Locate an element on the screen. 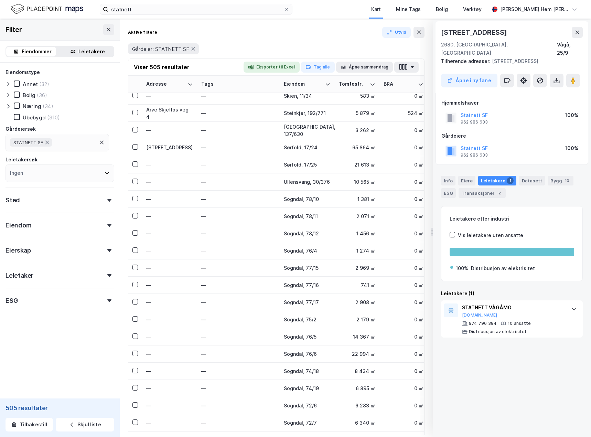 Image resolution: width=591 pixels, height=437 pixels. span: STATNETT SF is located at coordinates (28, 142).